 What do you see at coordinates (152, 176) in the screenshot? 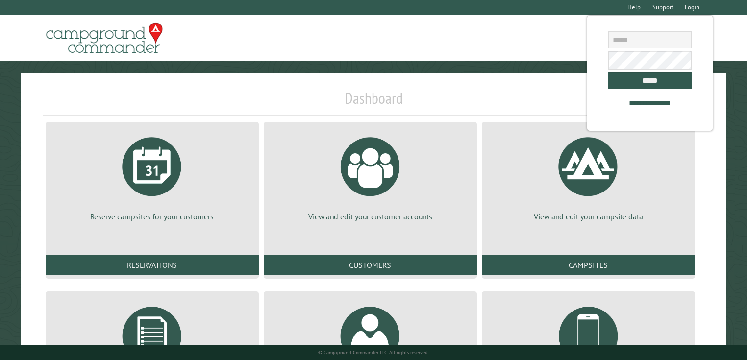
I see `a: Reserve campsites for your customers` at bounding box center [152, 176].